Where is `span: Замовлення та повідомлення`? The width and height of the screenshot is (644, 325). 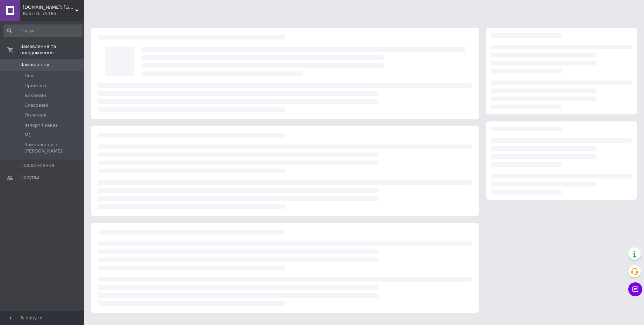 span: Замовлення та повідомлення is located at coordinates (52, 50).